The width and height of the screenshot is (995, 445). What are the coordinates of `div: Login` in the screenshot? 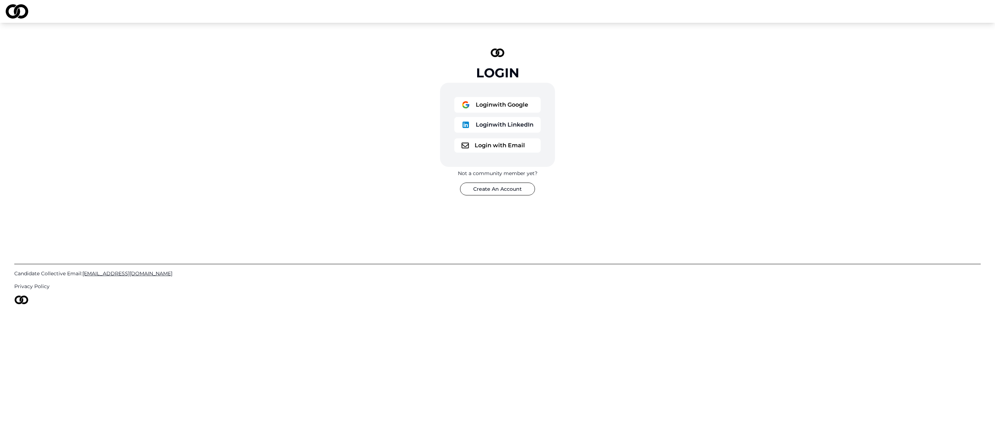 It's located at (497, 73).